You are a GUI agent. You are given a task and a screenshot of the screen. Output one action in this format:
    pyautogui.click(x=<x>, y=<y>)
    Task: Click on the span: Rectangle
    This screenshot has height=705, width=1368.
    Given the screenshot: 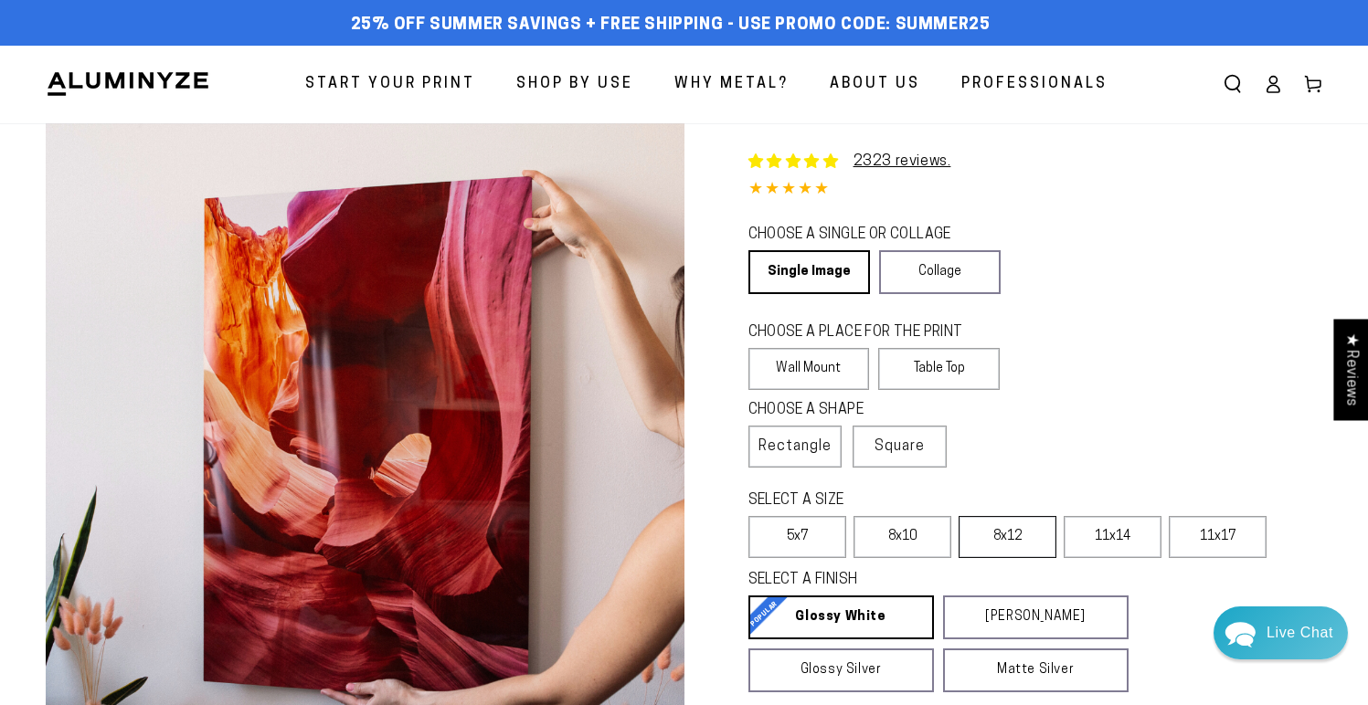 What is the action you would take?
    pyautogui.click(x=795, y=447)
    